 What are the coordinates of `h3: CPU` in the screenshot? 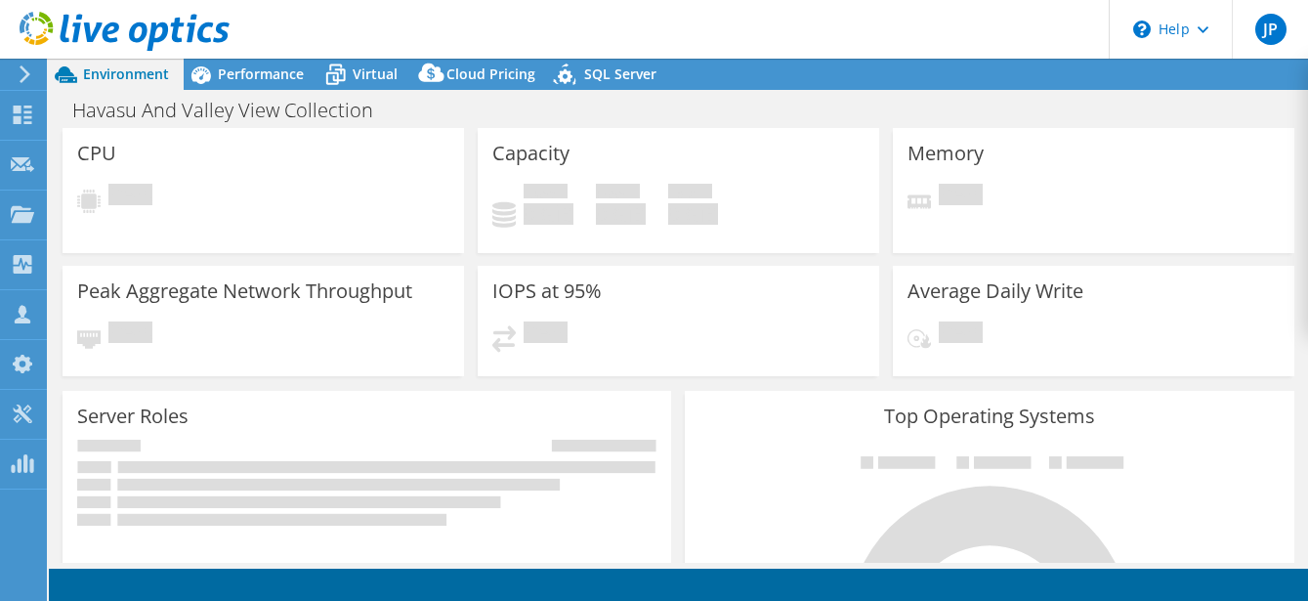 It's located at (97, 153).